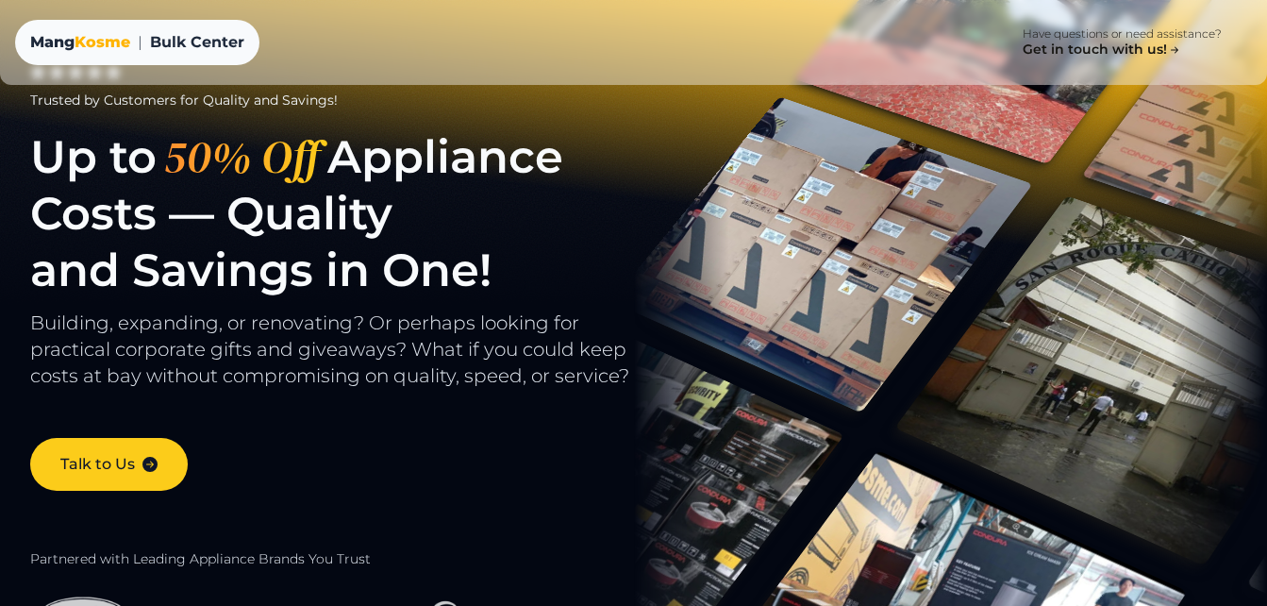 The height and width of the screenshot is (606, 1267). What do you see at coordinates (80, 42) in the screenshot?
I see `div: Mang` at bounding box center [80, 42].